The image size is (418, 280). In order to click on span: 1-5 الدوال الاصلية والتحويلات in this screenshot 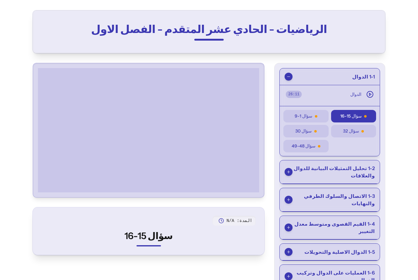, I will do `click(339, 252)`.